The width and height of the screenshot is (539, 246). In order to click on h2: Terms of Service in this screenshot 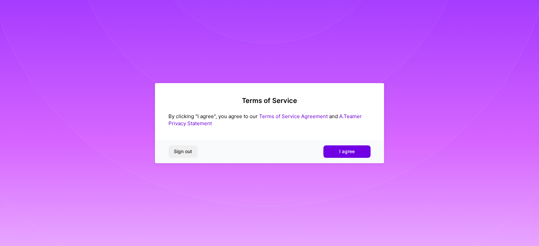, I will do `click(269, 101)`.